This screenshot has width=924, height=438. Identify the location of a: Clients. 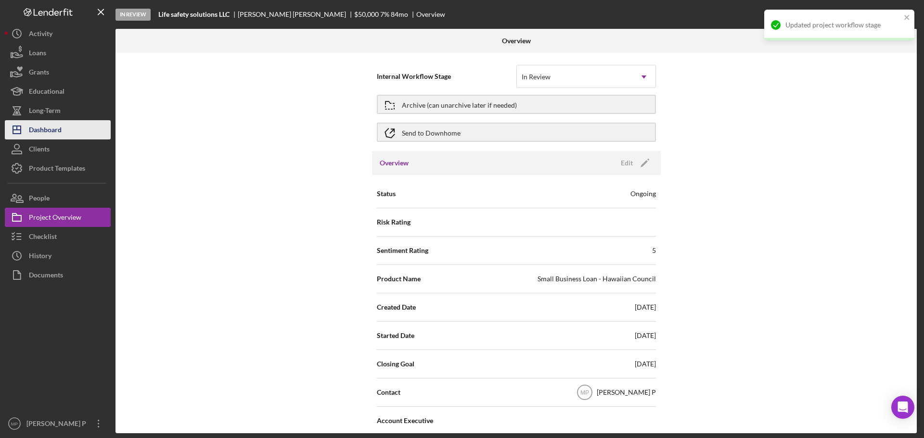
(58, 149).